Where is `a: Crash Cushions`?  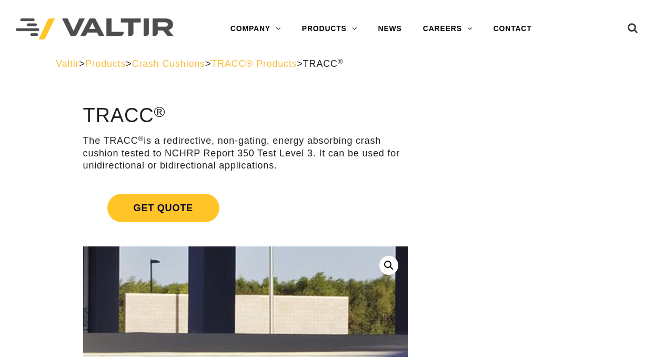
a: Crash Cushions is located at coordinates (168, 64).